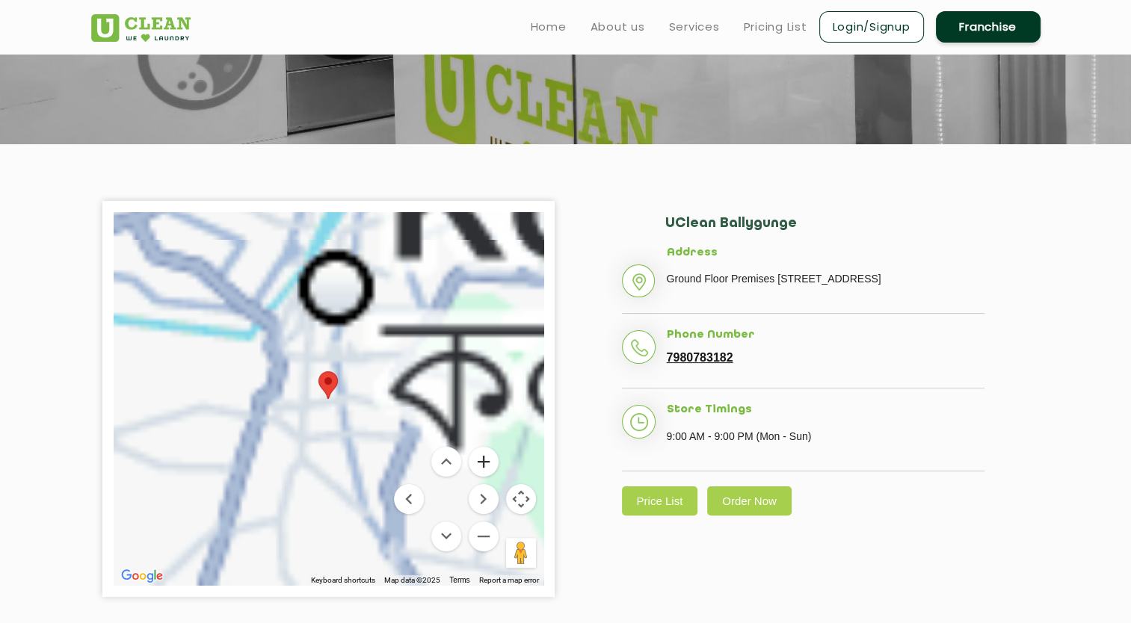 This screenshot has height=623, width=1131. Describe the element at coordinates (775, 27) in the screenshot. I see `a: Pricing List` at that location.